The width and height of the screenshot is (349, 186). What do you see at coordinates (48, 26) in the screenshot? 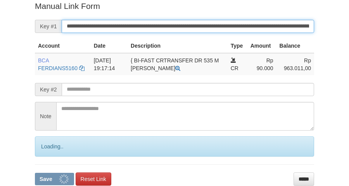
I see `span: Key #1` at bounding box center [48, 26].